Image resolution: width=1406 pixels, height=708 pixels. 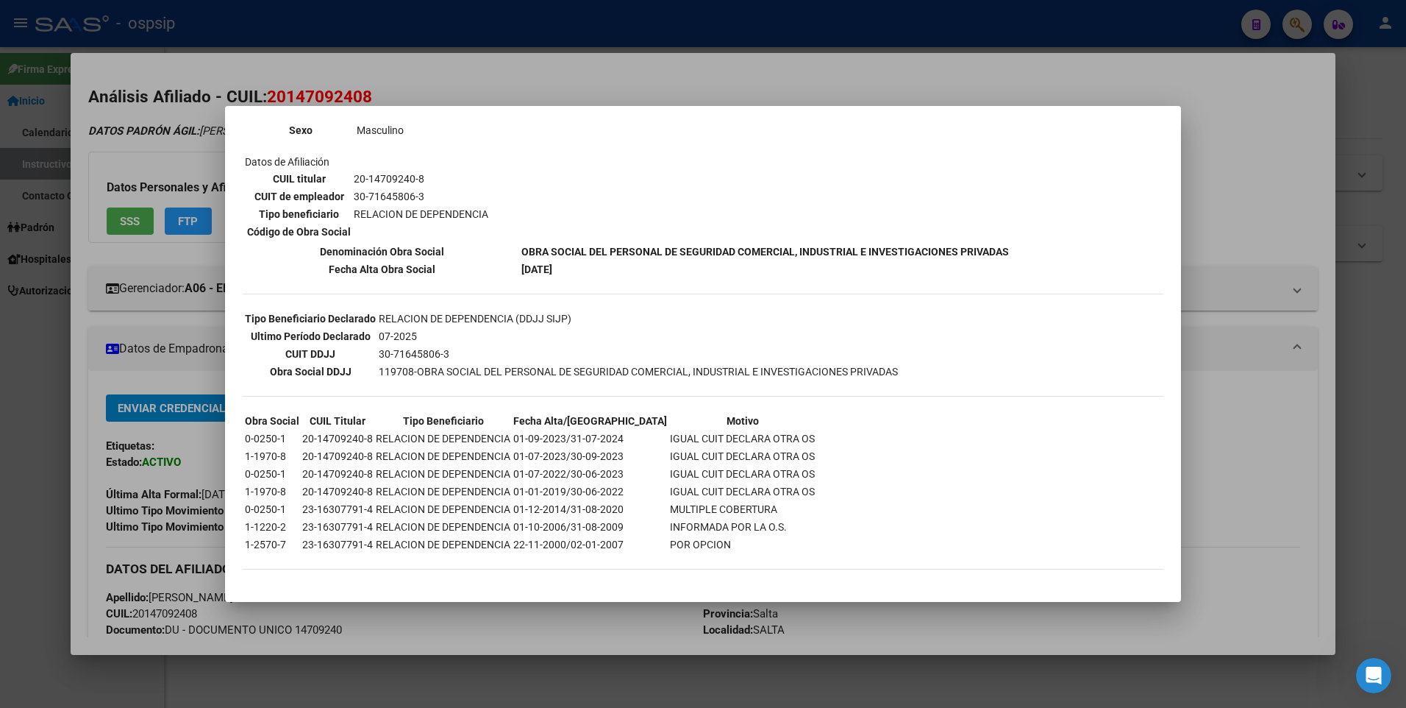 What do you see at coordinates (590, 491) in the screenshot?
I see `td: 01-01-2019/30-06-2022` at bounding box center [590, 491].